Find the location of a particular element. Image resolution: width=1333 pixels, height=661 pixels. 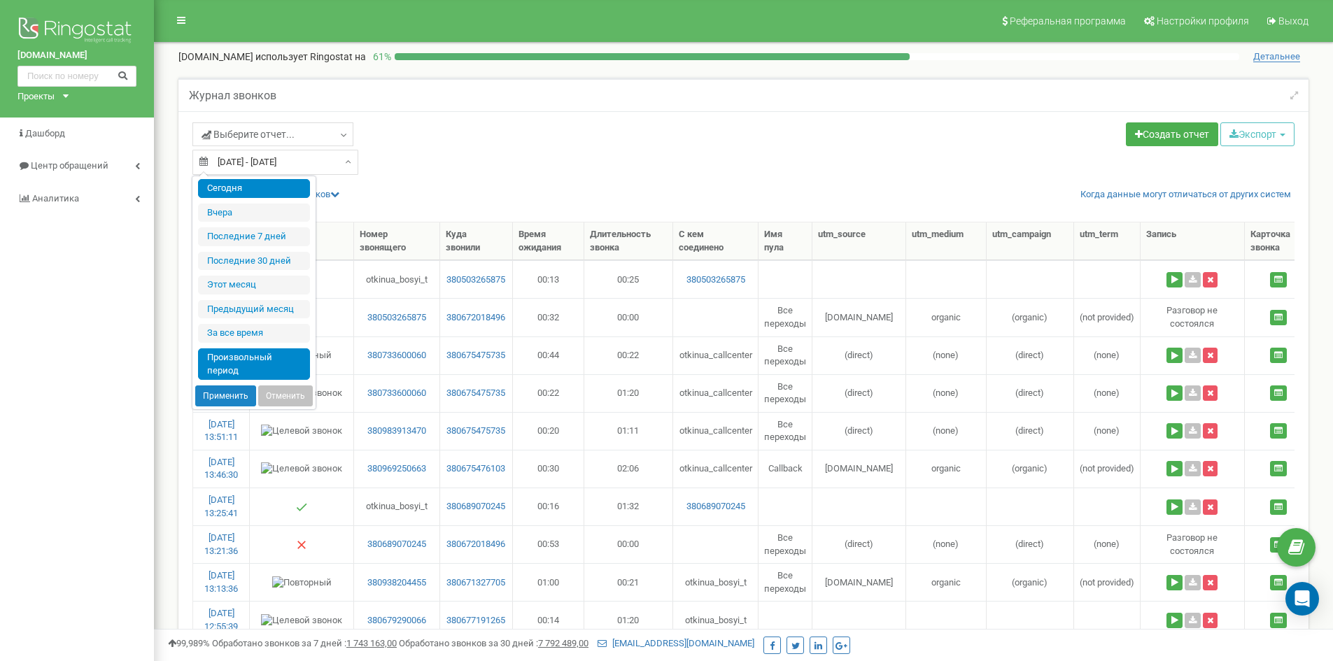

td: 00:13 is located at coordinates (549, 279).